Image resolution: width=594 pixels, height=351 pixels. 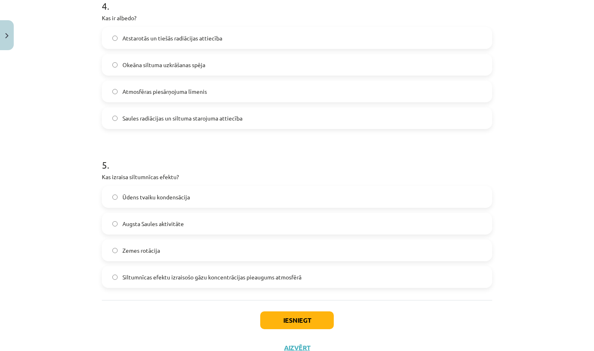 What do you see at coordinates (115, 38) in the screenshot?
I see `input: Atstarotās un tiešās radiācijas attiecība` at bounding box center [115, 38].